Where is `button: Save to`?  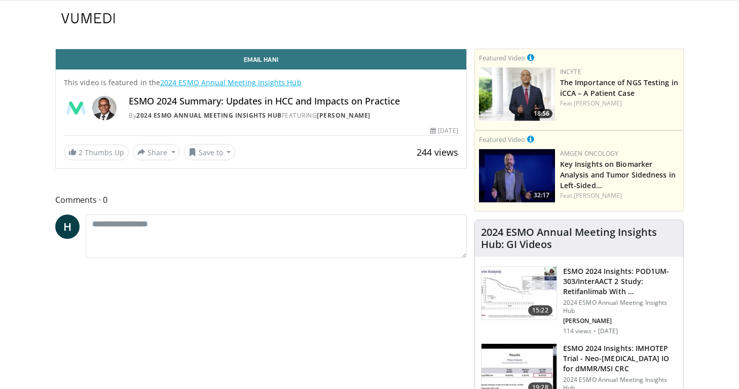 button: Save to is located at coordinates (210, 152).